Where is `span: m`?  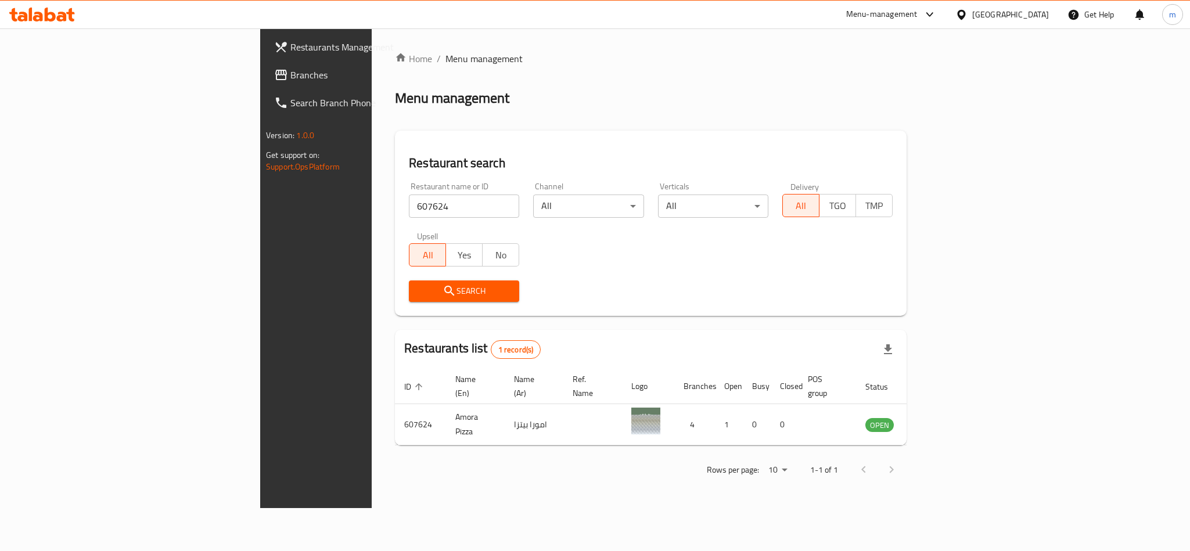
span: m is located at coordinates (1173, 15).